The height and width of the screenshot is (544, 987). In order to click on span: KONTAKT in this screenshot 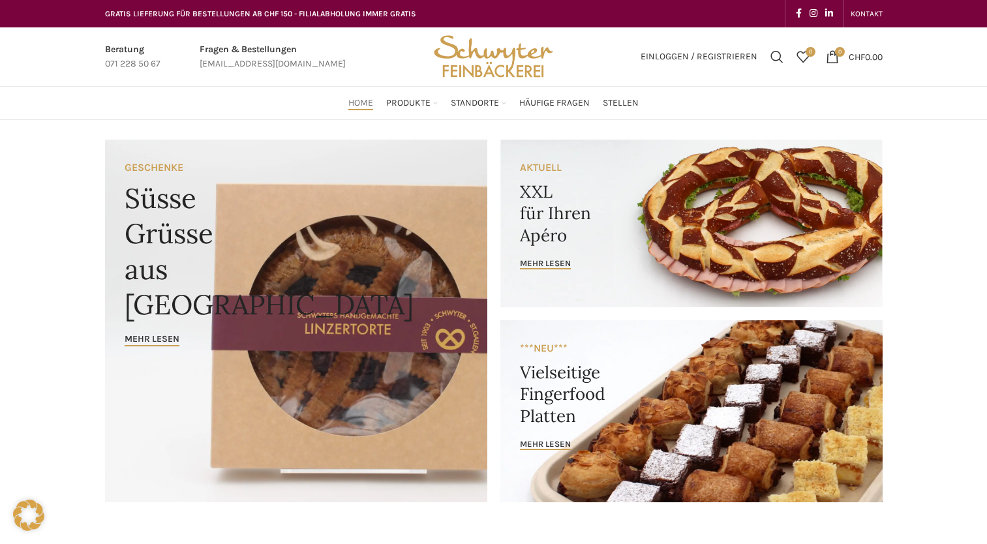, I will do `click(867, 14)`.